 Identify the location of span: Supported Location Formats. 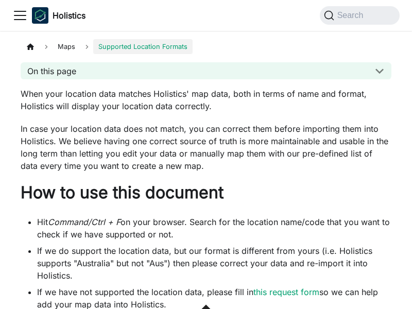
(143, 46).